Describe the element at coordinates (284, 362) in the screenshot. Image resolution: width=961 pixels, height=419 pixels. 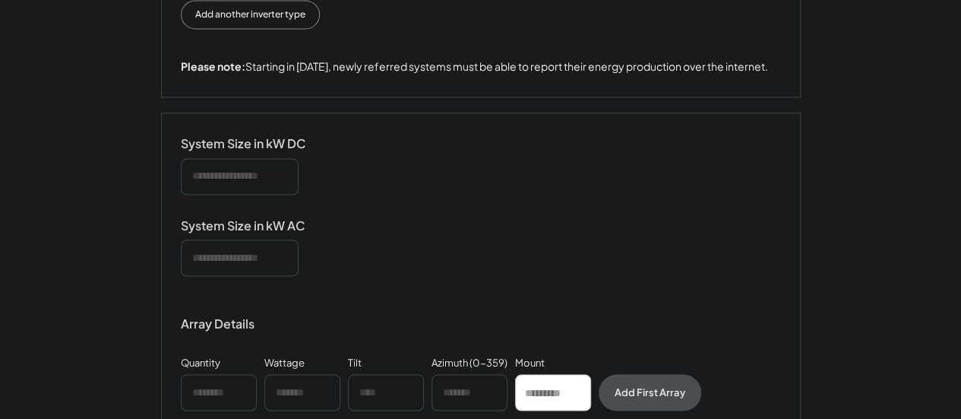
I see `div: Wattage` at that location.